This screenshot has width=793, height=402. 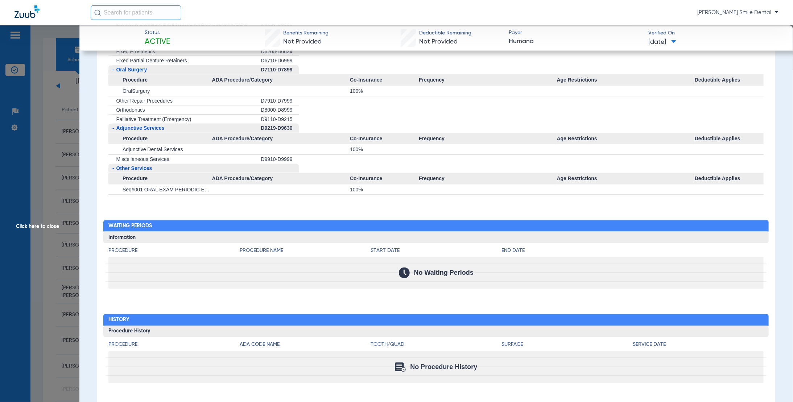 What do you see at coordinates (131, 70) in the screenshot?
I see `span: Oral Surgery` at bounding box center [131, 70].